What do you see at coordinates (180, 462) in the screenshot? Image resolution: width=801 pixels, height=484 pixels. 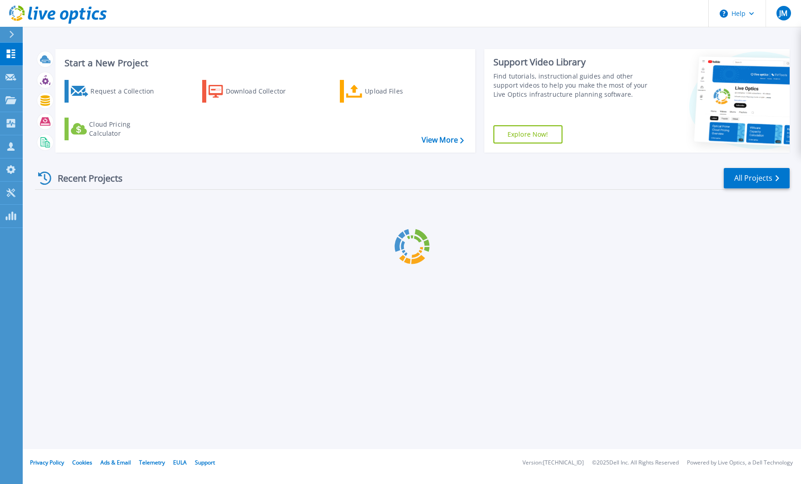 I see `a: EULA` at bounding box center [180, 462].